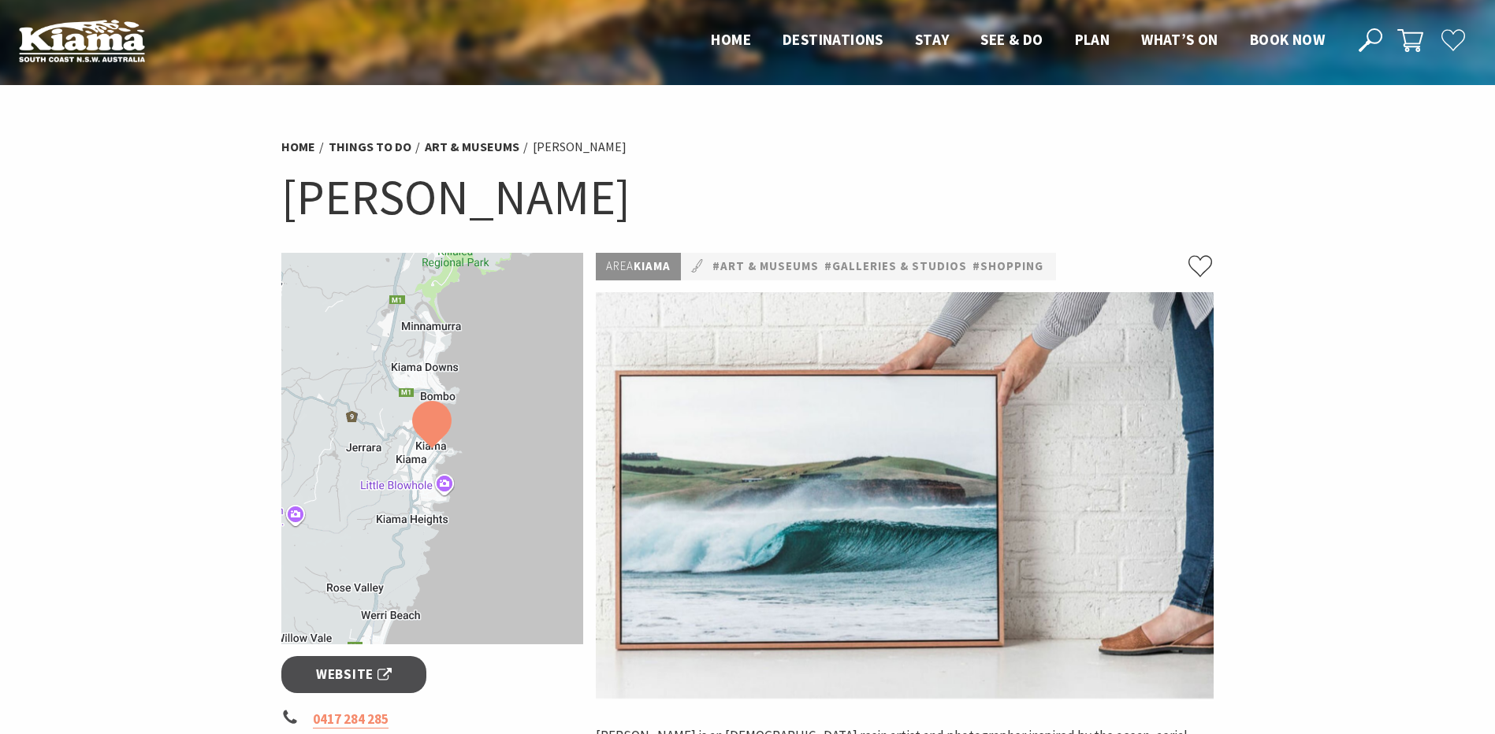  What do you see at coordinates (1017, 40) in the screenshot?
I see `nav: Main Menu` at bounding box center [1017, 40].